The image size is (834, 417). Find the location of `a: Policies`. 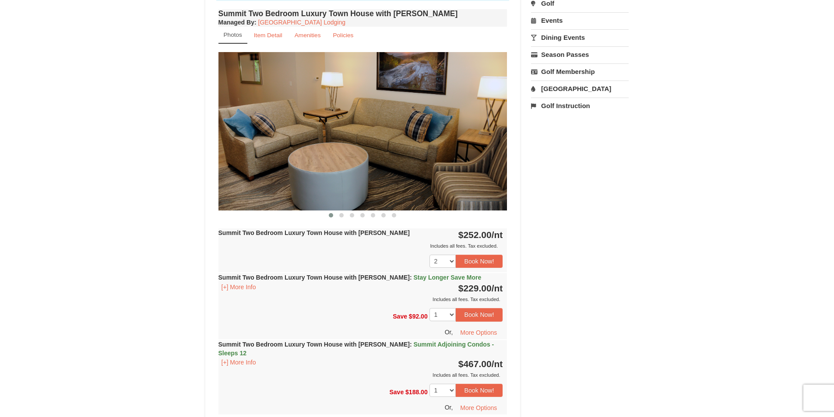

a: Policies is located at coordinates (343, 35).